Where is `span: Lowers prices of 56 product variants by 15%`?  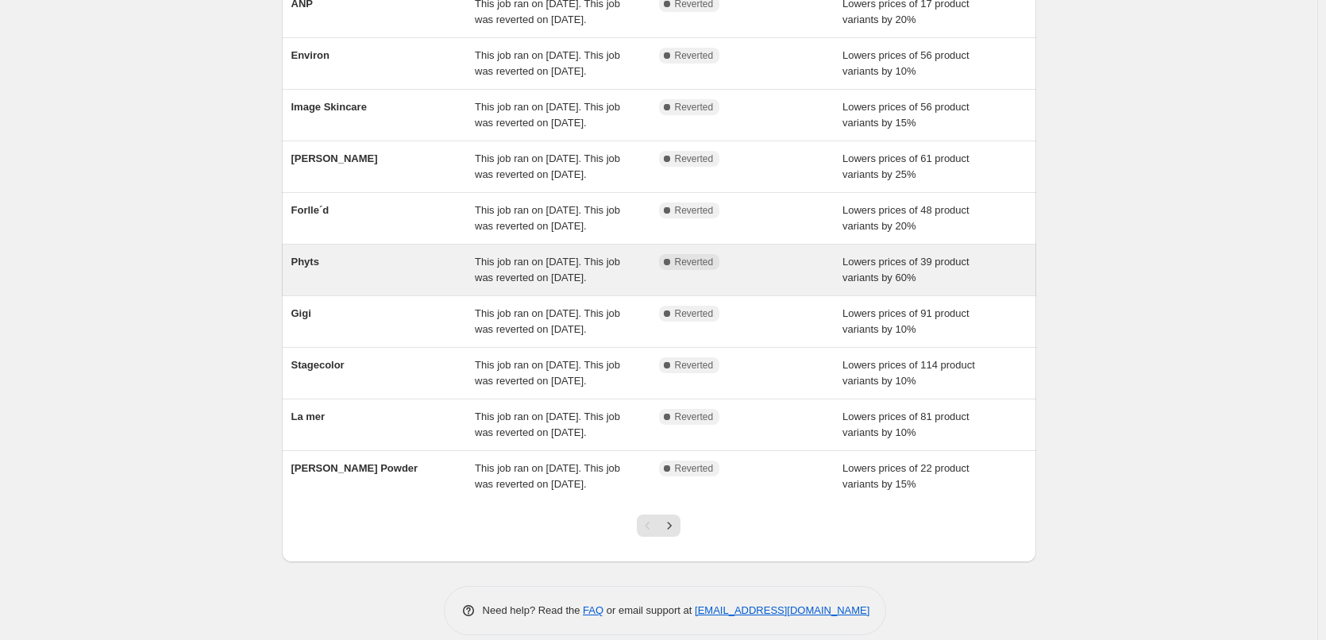
span: Lowers prices of 56 product variants by 15% is located at coordinates (906, 114).